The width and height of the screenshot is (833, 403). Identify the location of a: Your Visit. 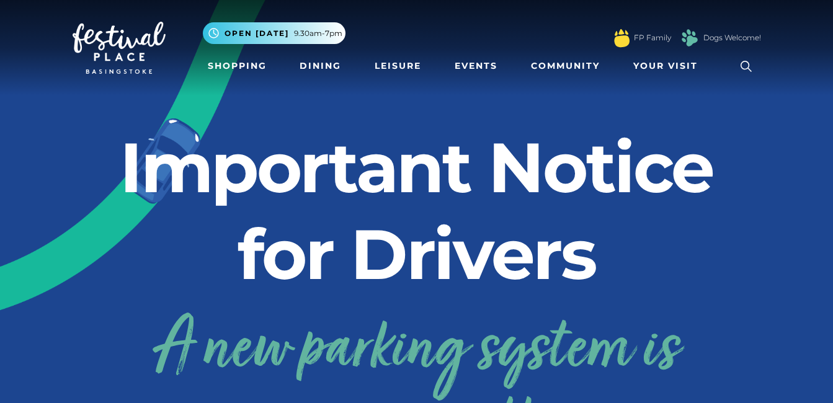
(669, 66).